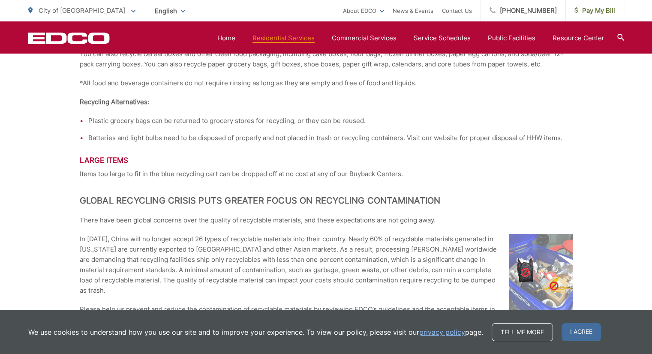 Image resolution: width=652 pixels, height=354 pixels. Describe the element at coordinates (69, 38) in the screenshot. I see `a: EDCD logo. Return to the homepage.` at that location.